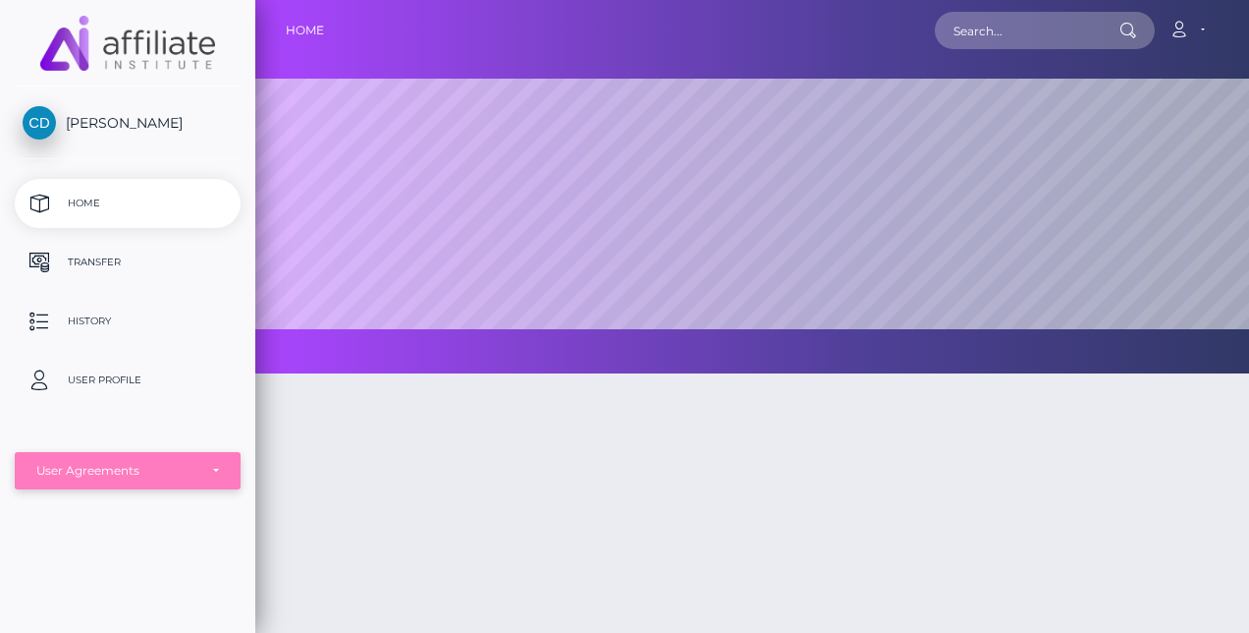 The width and height of the screenshot is (1249, 633). What do you see at coordinates (128, 262) in the screenshot?
I see `a: Transfer` at bounding box center [128, 262].